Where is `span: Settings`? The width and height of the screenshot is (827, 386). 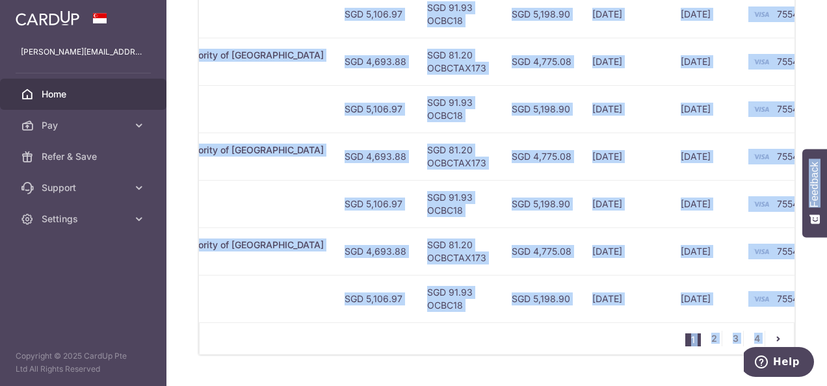
span: Settings is located at coordinates (84, 219).